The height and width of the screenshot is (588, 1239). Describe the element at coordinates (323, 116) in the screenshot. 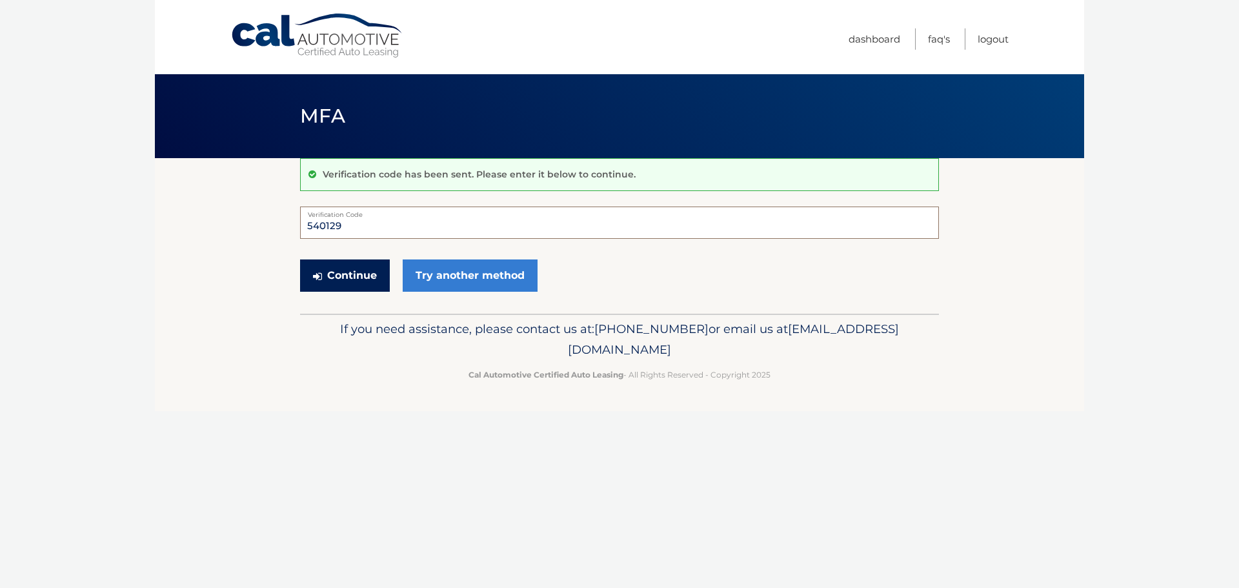

I see `span: MFA` at that location.